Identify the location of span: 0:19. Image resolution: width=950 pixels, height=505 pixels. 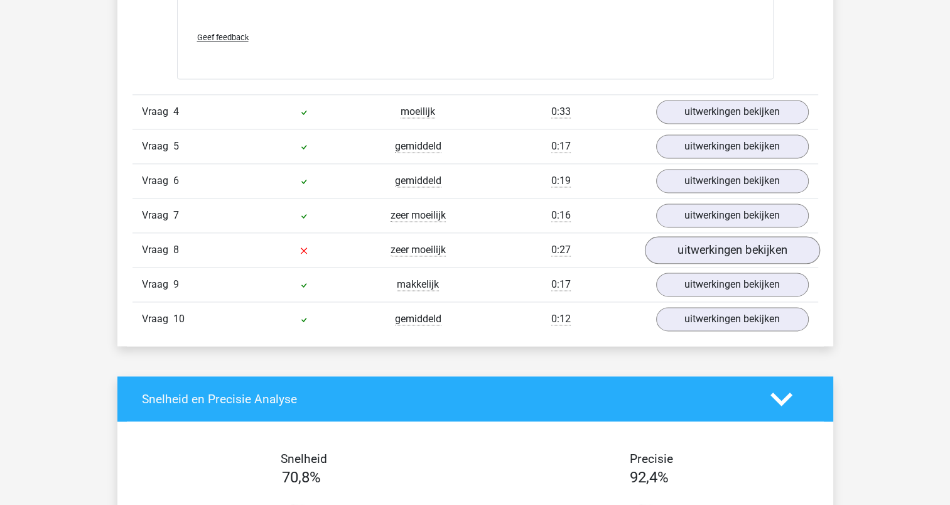
(561, 181).